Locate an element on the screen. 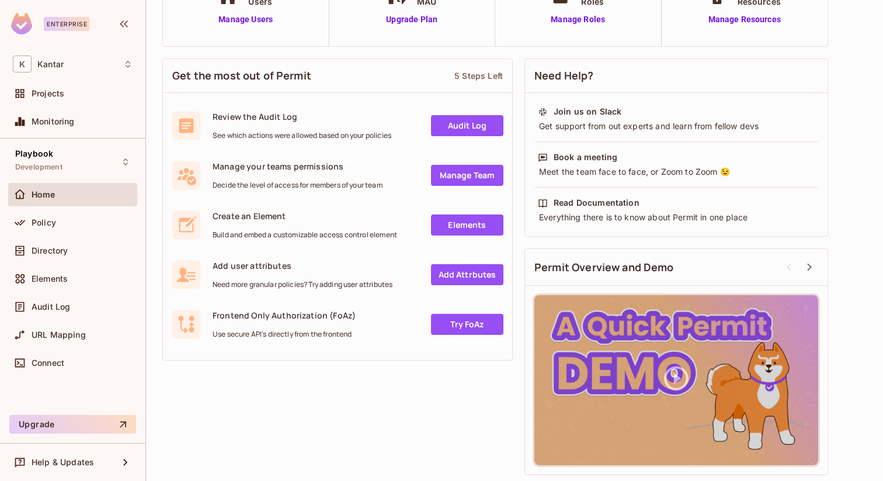 Image resolution: width=883 pixels, height=481 pixels. a: Try FoAz is located at coordinates (467, 324).